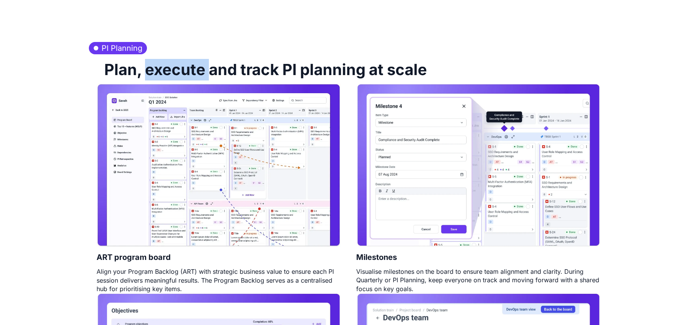  I want to click on h4: ART program board, so click(134, 257).